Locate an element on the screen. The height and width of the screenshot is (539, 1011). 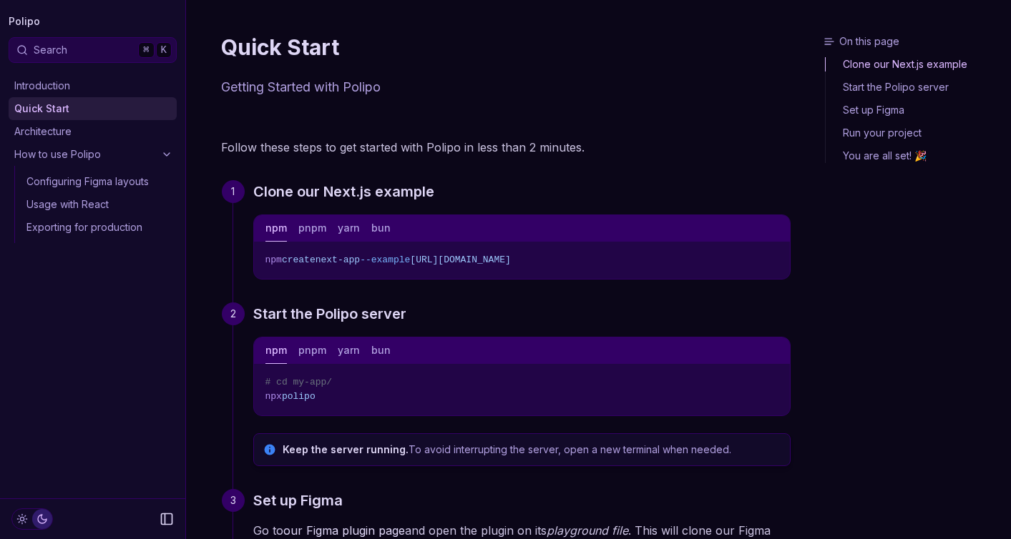
span: # cd my-app/ is located at coordinates (299, 382).